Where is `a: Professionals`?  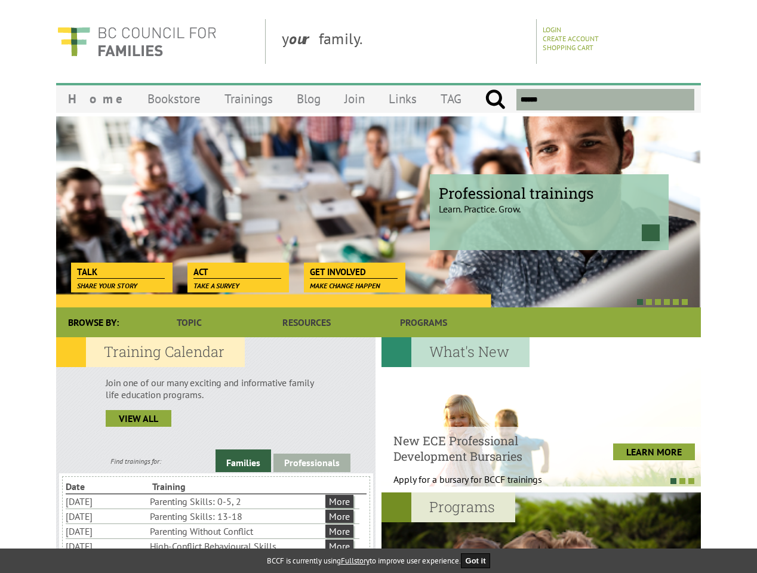 a: Professionals is located at coordinates (312, 463).